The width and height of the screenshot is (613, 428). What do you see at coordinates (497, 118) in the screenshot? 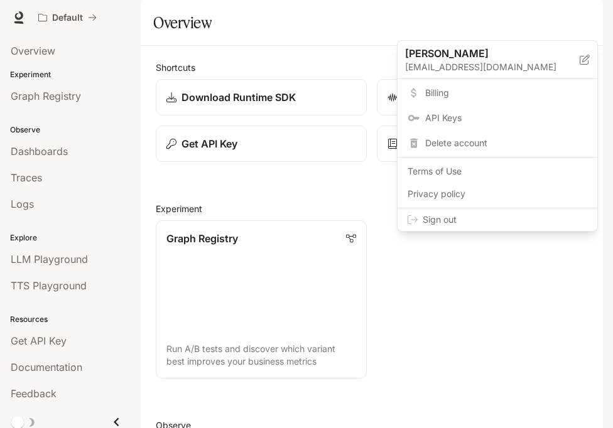
I see `a: API Keys` at bounding box center [497, 118].